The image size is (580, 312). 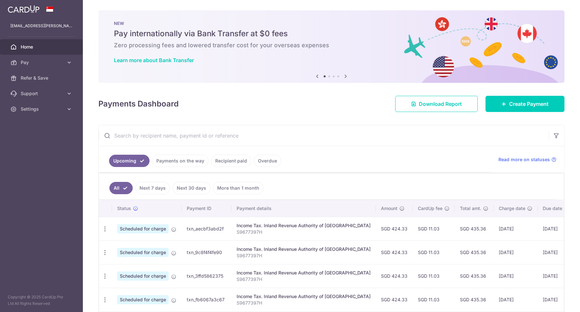 What do you see at coordinates (139, 104) in the screenshot?
I see `h4: Payments Dashboard` at bounding box center [139, 104].